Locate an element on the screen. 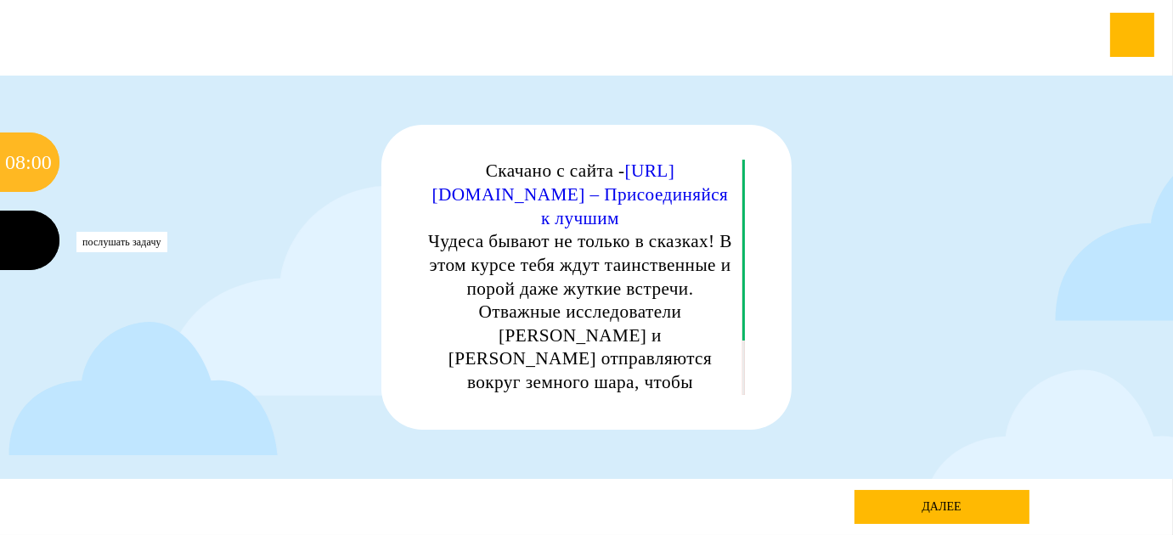 Image resolution: width=1173 pixels, height=535 pixels. div: Послушать задачу is located at coordinates (121, 242).